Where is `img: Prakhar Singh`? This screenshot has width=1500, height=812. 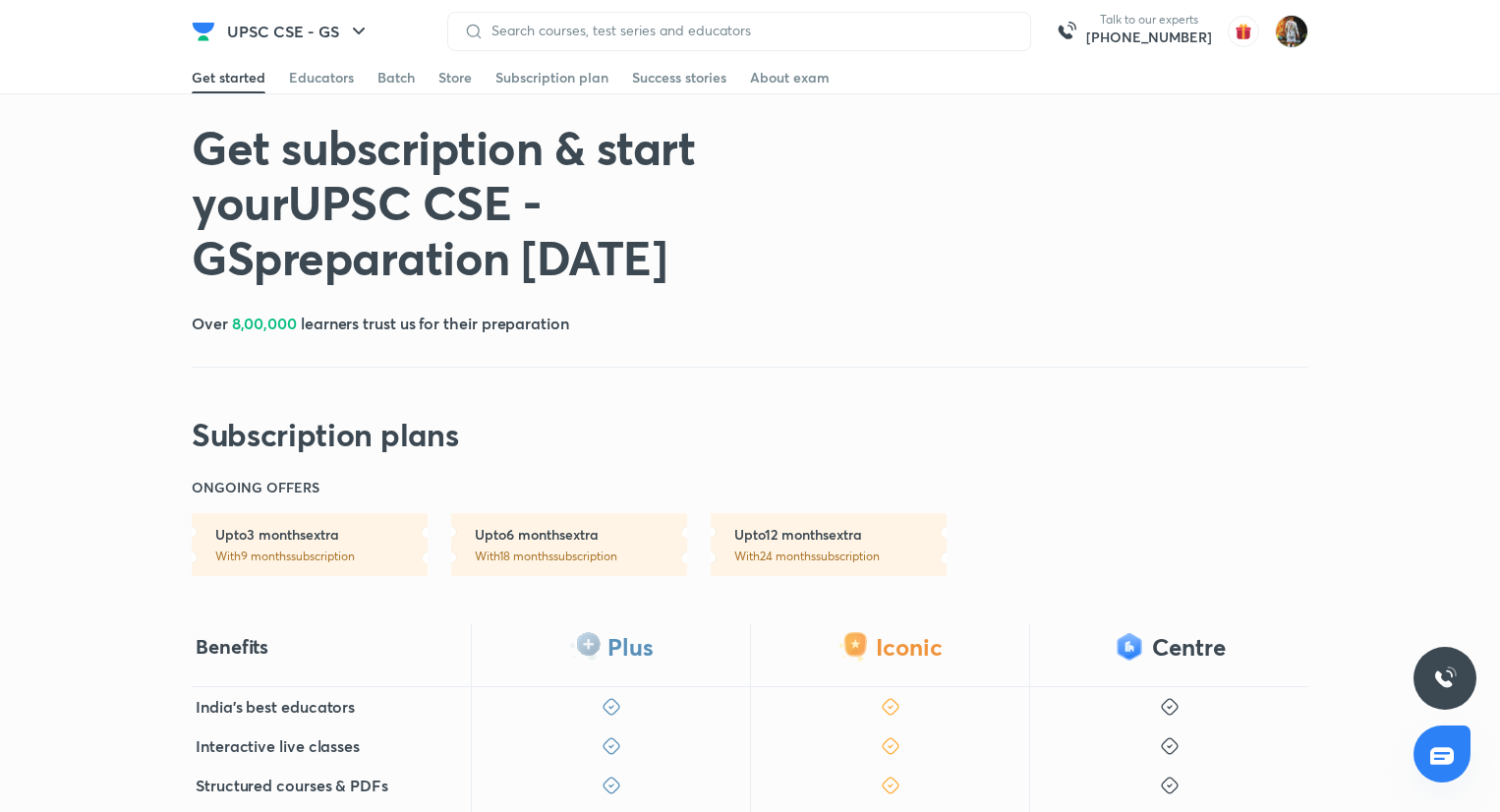 img: Prakhar Singh is located at coordinates (1292, 31).